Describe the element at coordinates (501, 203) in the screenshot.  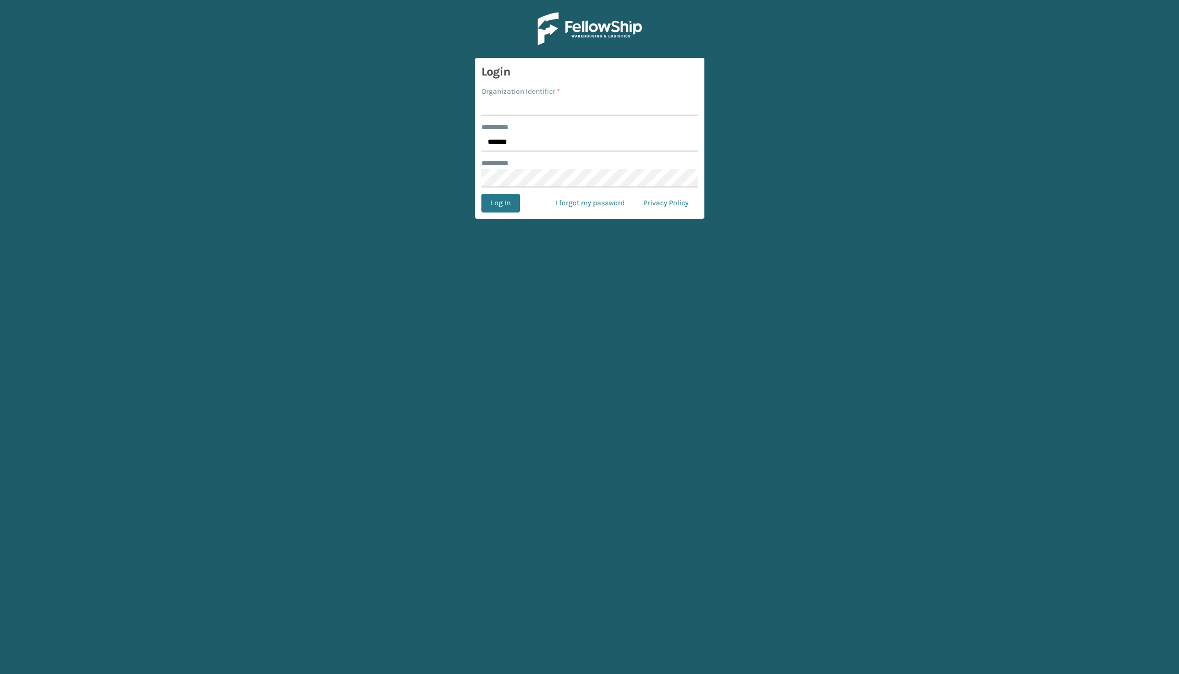
I see `button: Log In` at that location.